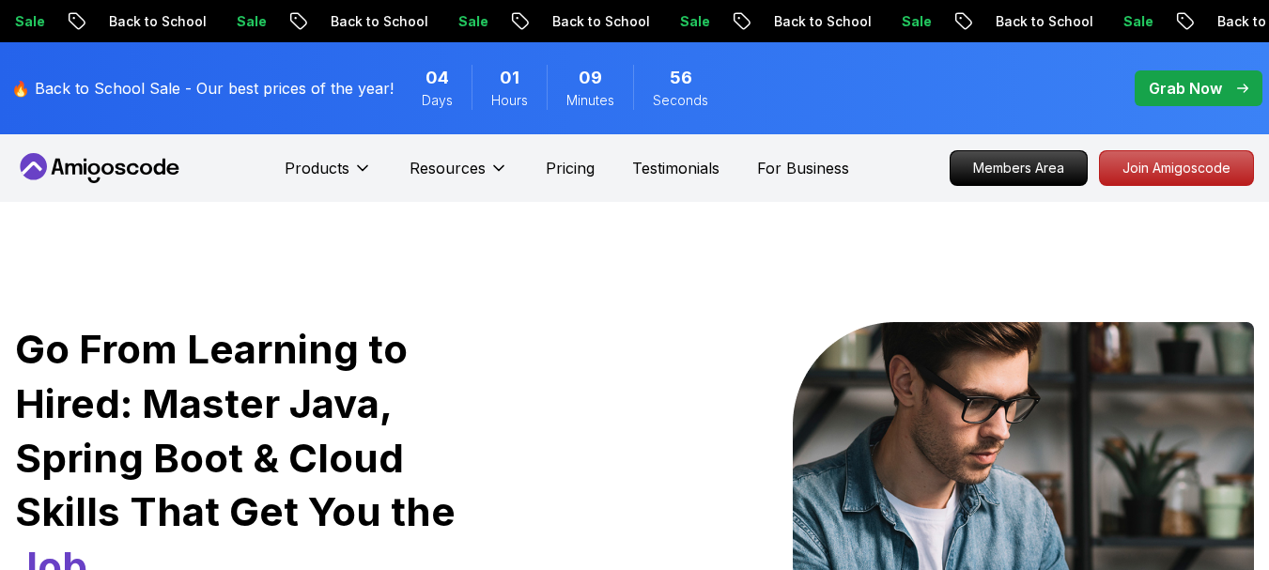 The width and height of the screenshot is (1269, 570). I want to click on a: Pricing, so click(570, 168).